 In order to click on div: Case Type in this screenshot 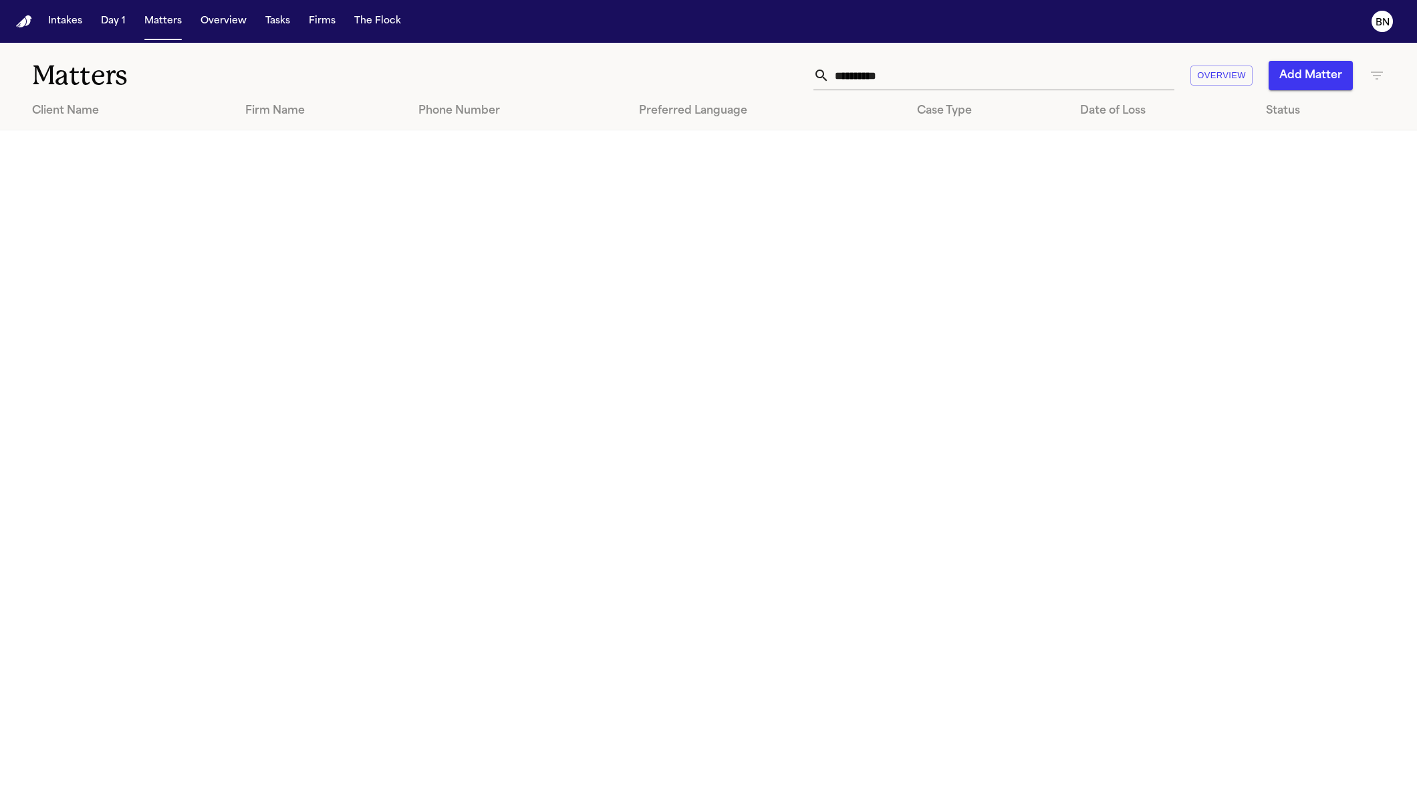, I will do `click(988, 111)`.